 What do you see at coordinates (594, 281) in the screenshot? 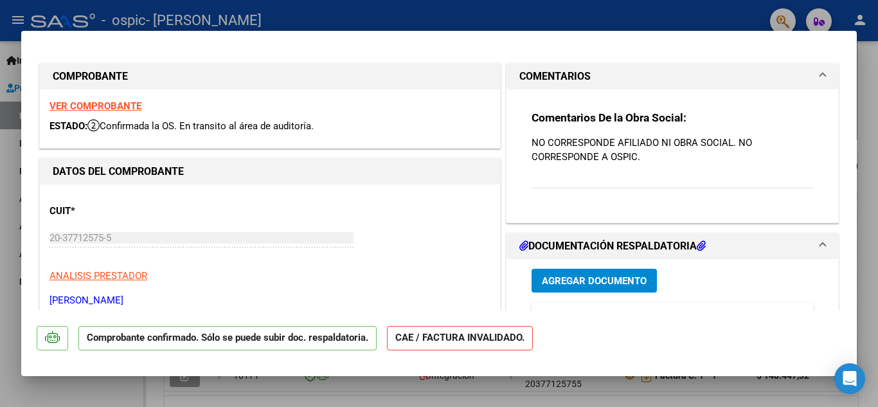
I see `span: Agregar Documento` at bounding box center [594, 281].